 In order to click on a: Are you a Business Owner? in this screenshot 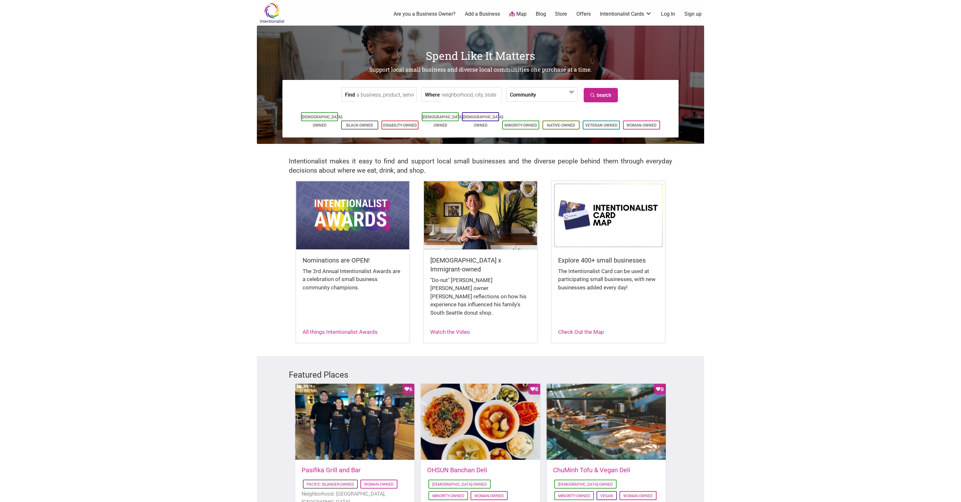, I will do `click(425, 14)`.